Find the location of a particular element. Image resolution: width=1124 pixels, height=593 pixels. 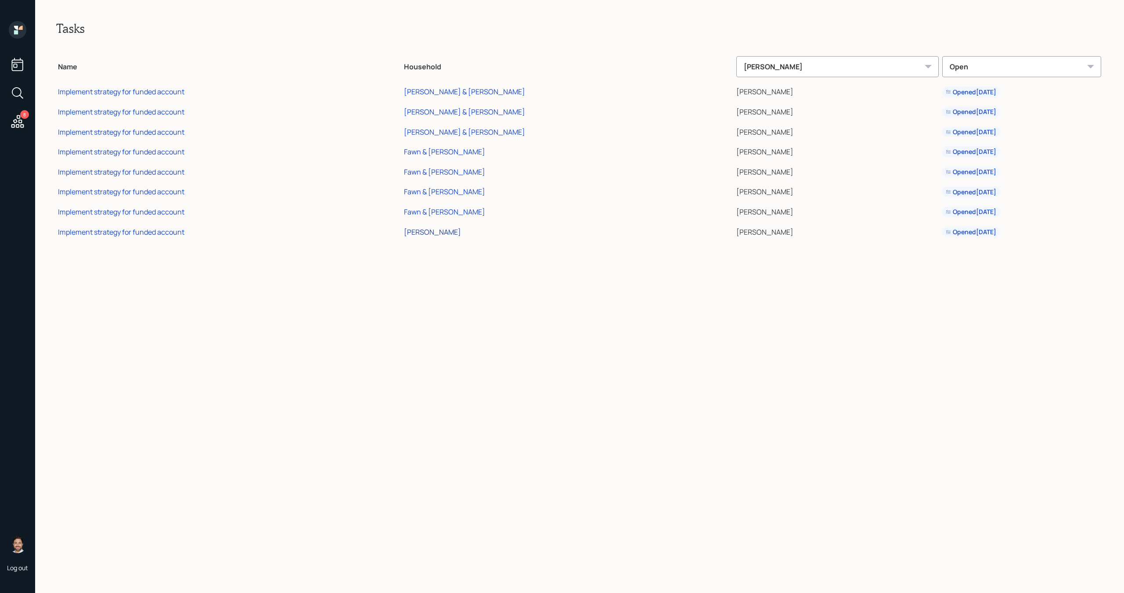

th: Name is located at coordinates (229, 65).